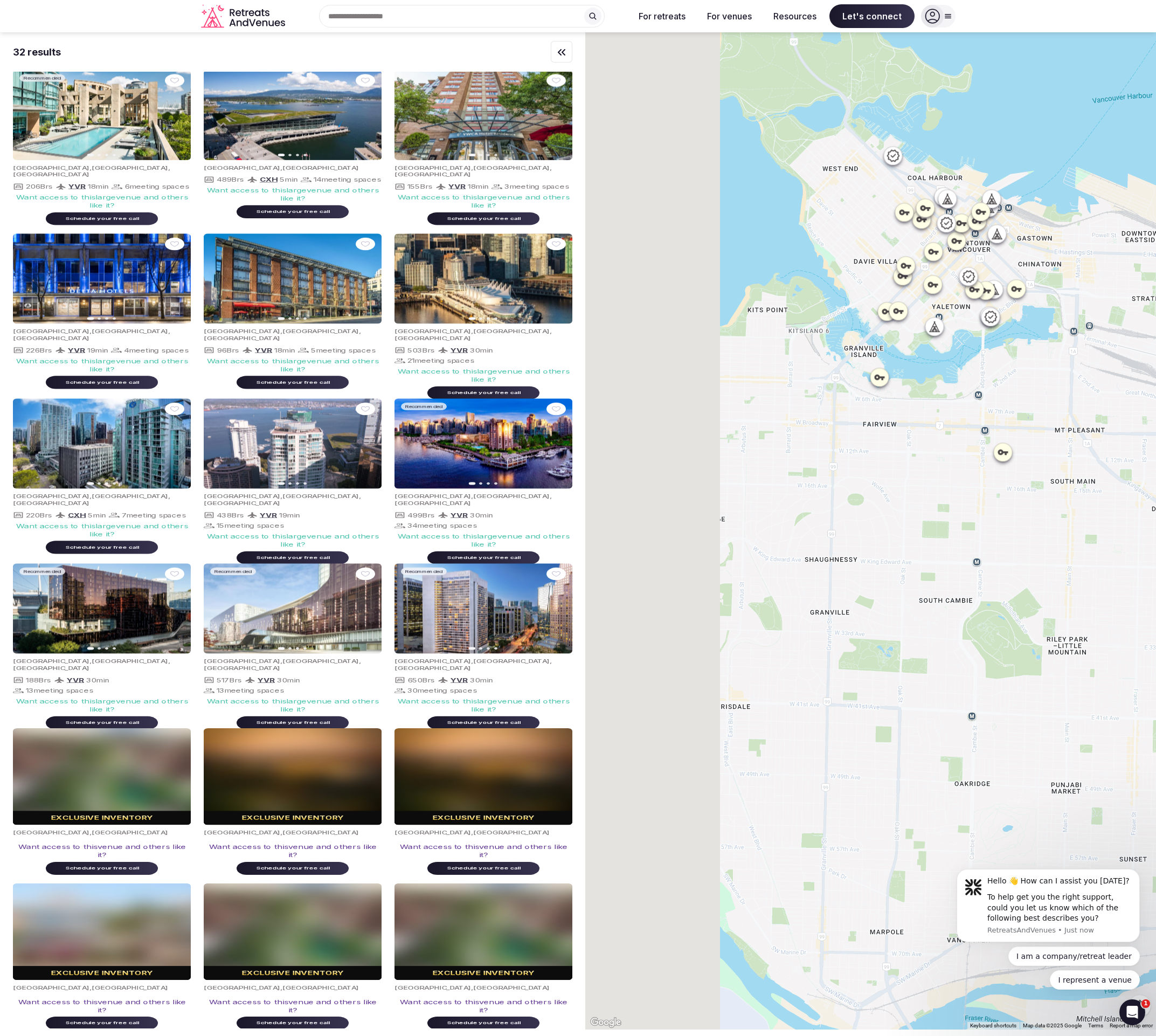 The height and width of the screenshot is (1036, 1156). I want to click on img: Profile image for RetreatsAndVenues, so click(33, 28).